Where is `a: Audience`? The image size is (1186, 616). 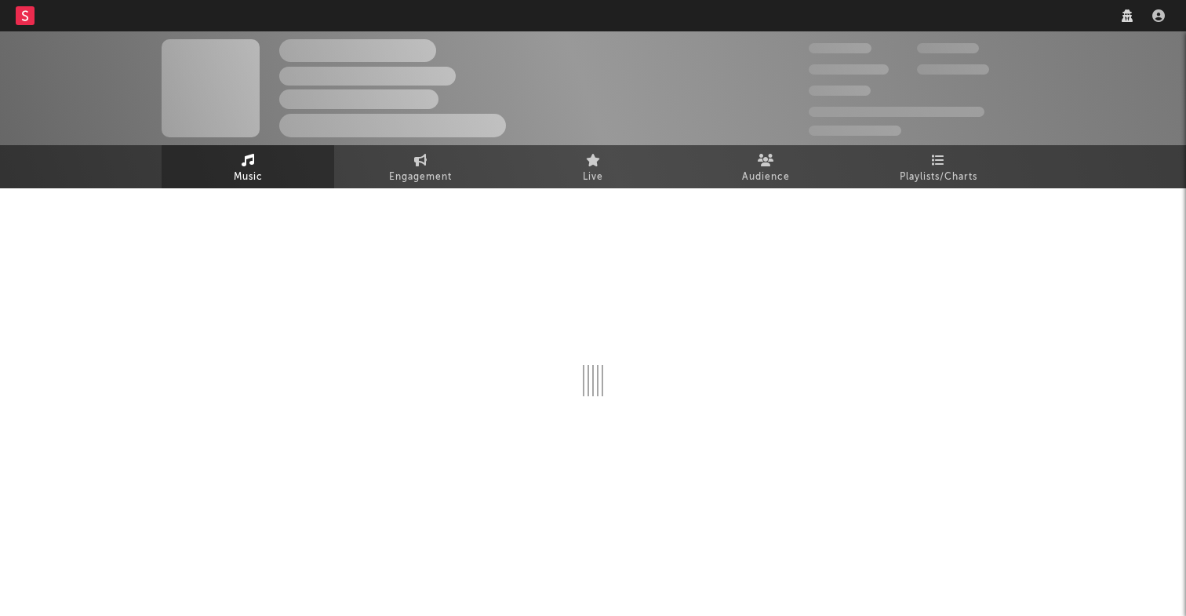
a: Audience is located at coordinates (765, 166).